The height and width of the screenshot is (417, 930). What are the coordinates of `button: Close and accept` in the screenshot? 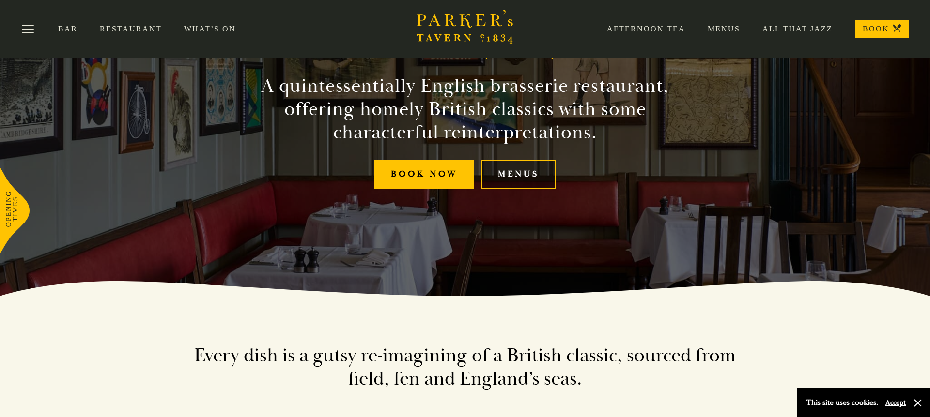 It's located at (917, 403).